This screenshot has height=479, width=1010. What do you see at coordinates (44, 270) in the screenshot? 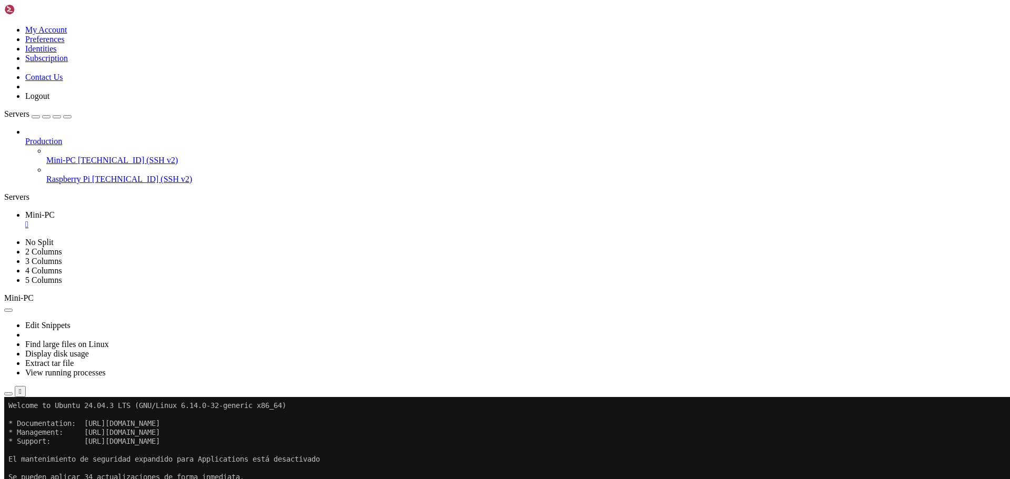
I see `a: 4 Columns` at bounding box center [44, 270].